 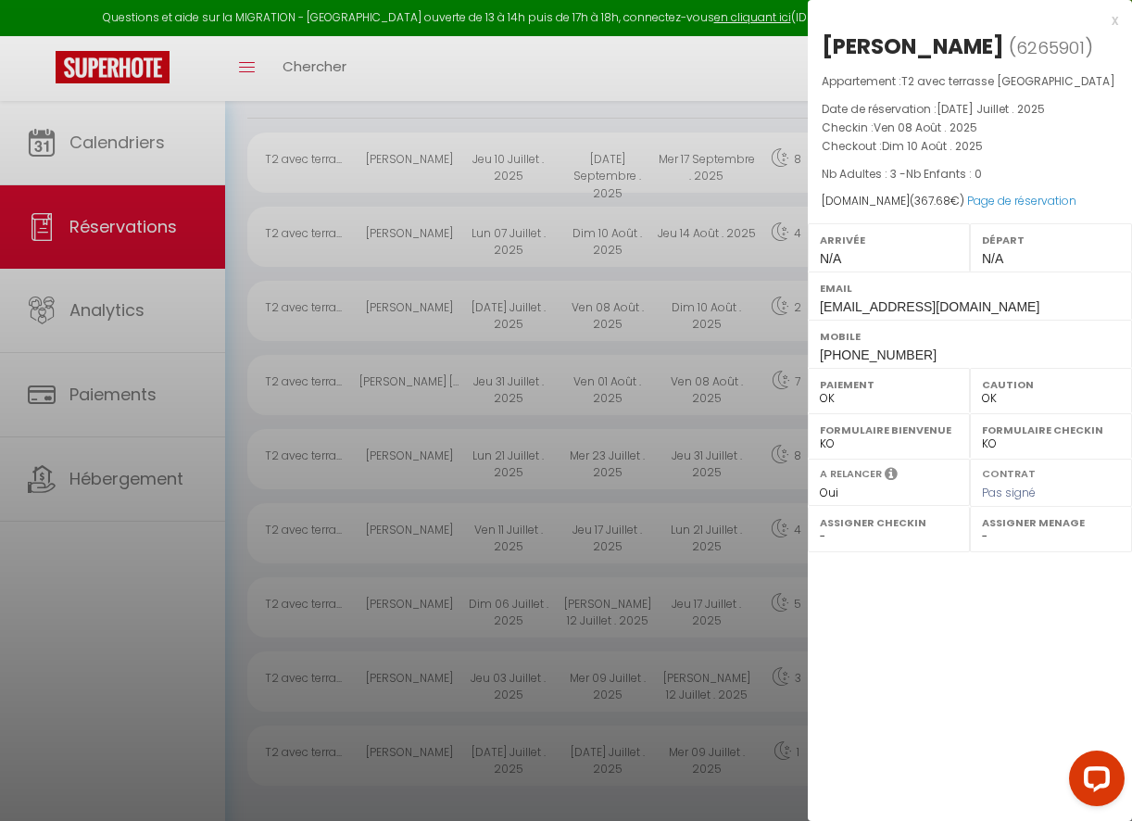 I want to click on a: Page de réservation, so click(x=1022, y=200).